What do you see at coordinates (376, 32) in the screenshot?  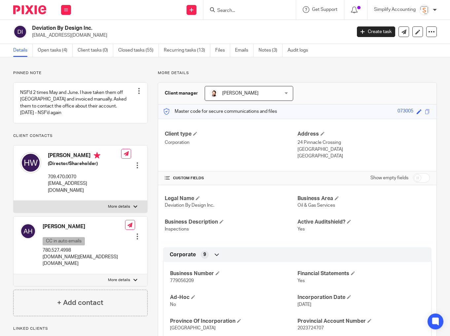 I see `a: Create task` at bounding box center [376, 32].